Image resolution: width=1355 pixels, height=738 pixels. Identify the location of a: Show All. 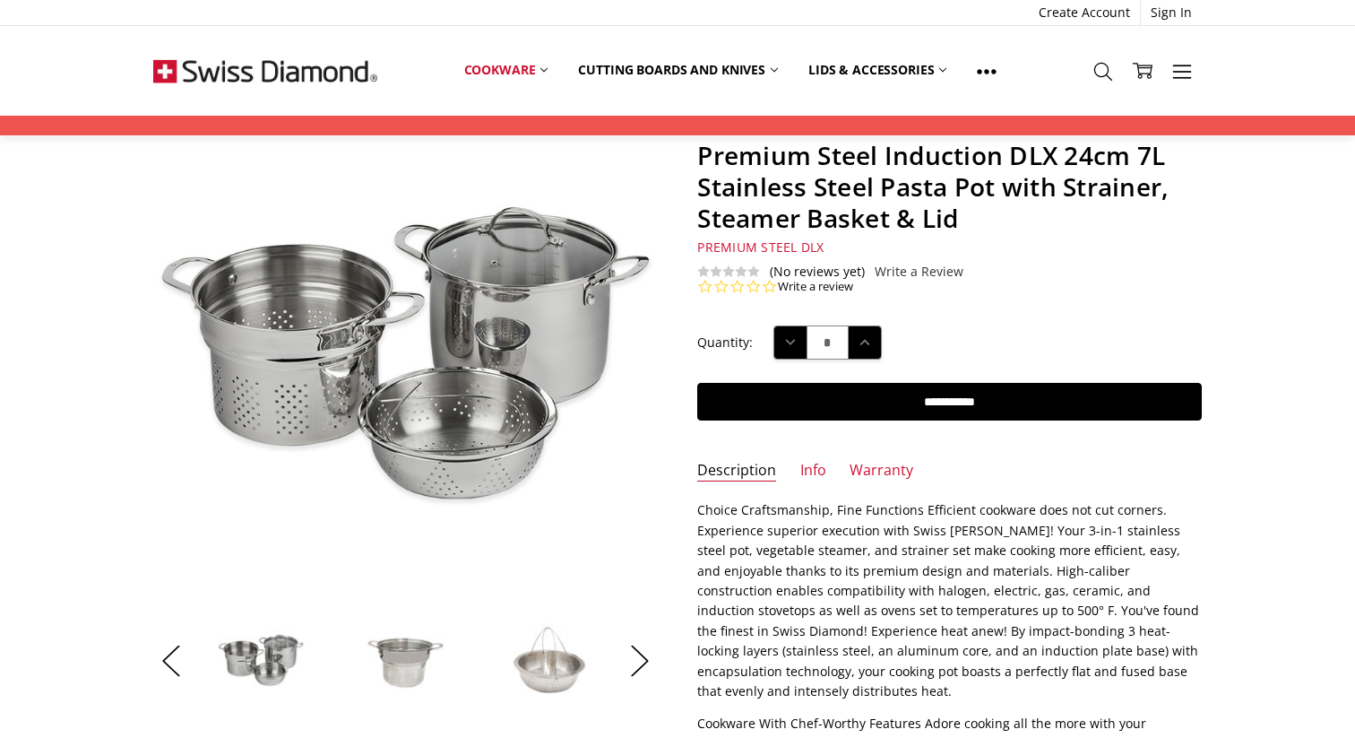
(987, 70).